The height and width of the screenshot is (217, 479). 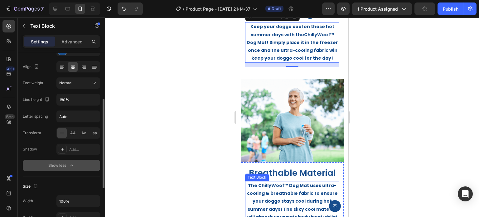 What do you see at coordinates (56, 25) in the screenshot?
I see `p: Keep your doggo cool on these hot summer days with the` at bounding box center [56, 25].